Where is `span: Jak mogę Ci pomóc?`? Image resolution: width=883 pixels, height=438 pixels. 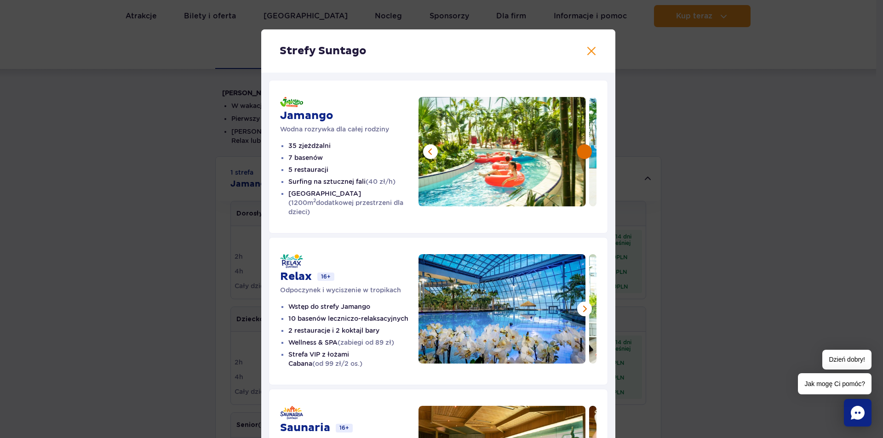
span: Jak mogę Ci pomóc? is located at coordinates (835, 384).